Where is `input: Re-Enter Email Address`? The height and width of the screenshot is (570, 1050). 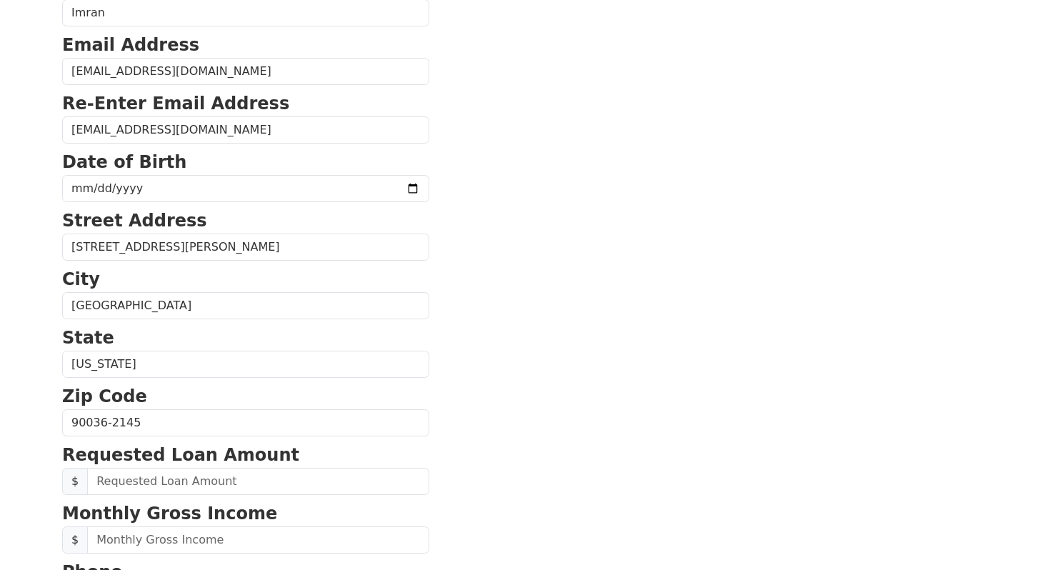
input: Re-Enter Email Address is located at coordinates (246, 130).